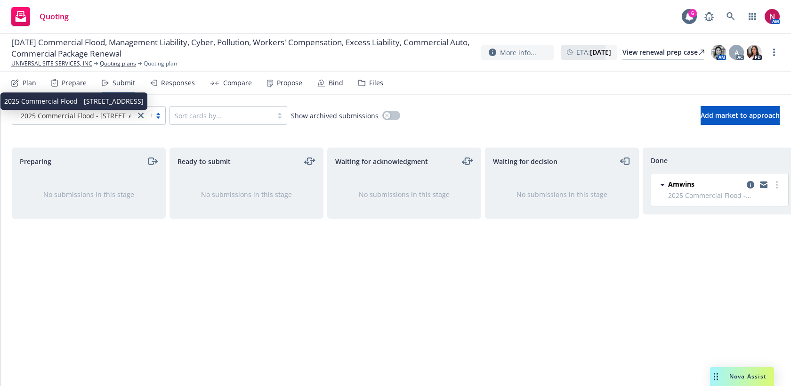 Image resolution: width=791 pixels, height=386 pixels. What do you see at coordinates (659, 160) in the screenshot?
I see `span: Done` at bounding box center [659, 160].